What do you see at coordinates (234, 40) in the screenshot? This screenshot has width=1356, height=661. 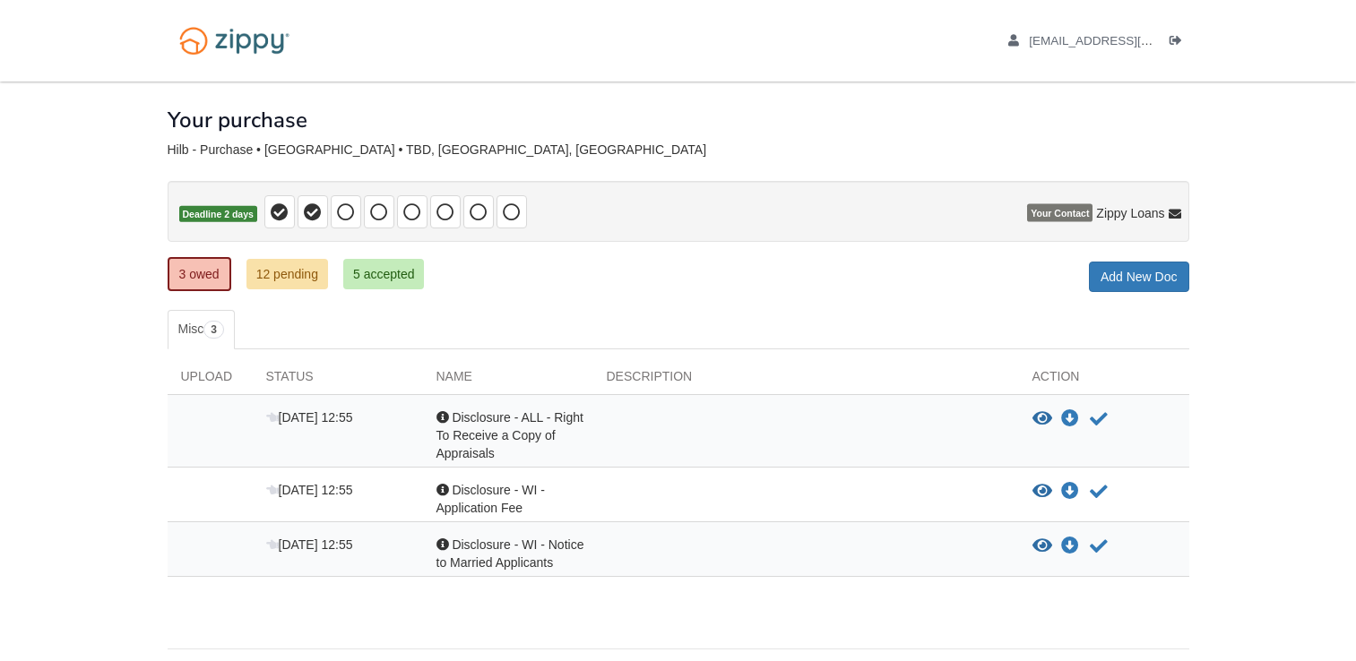 I see `img: Logo` at bounding box center [234, 40].